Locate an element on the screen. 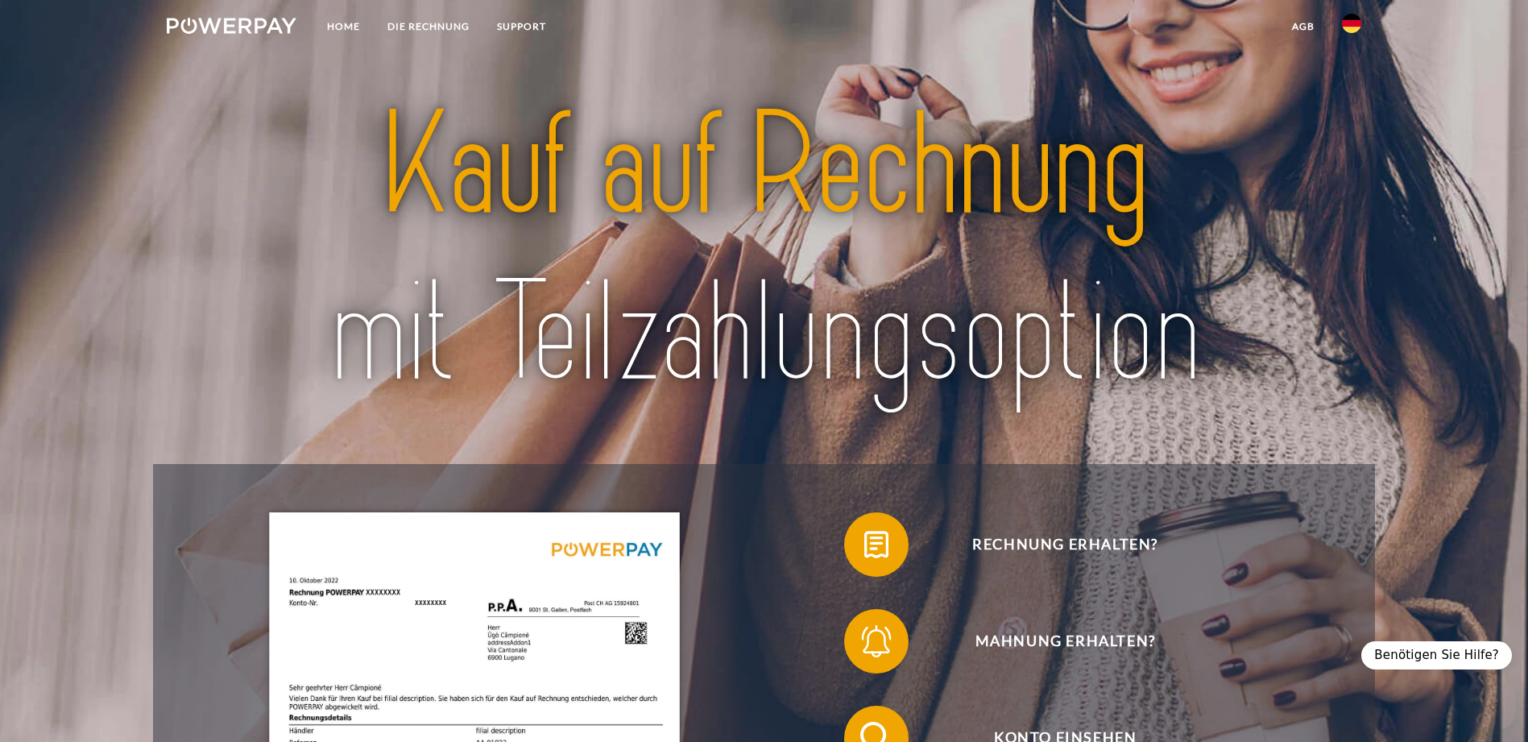  img: logo-powerpay-white.svg is located at coordinates (231, 26).